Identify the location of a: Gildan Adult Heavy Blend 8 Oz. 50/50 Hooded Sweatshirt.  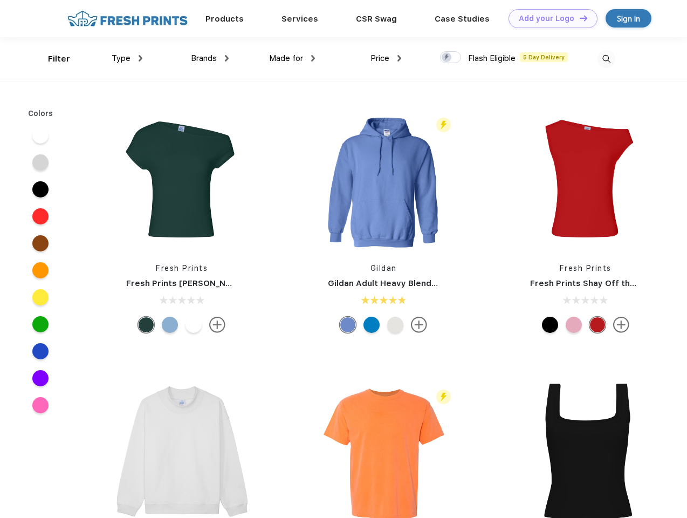
(445, 283).